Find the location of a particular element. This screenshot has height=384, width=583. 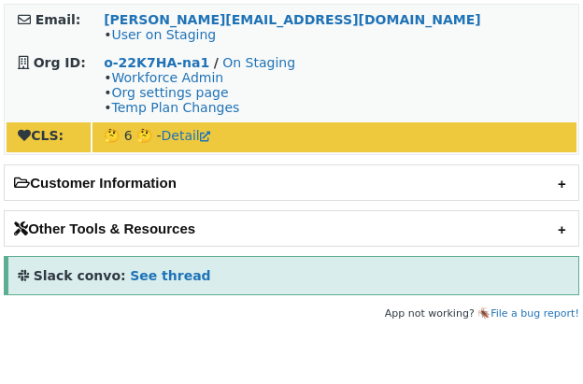

a: On Staging is located at coordinates (259, 63).